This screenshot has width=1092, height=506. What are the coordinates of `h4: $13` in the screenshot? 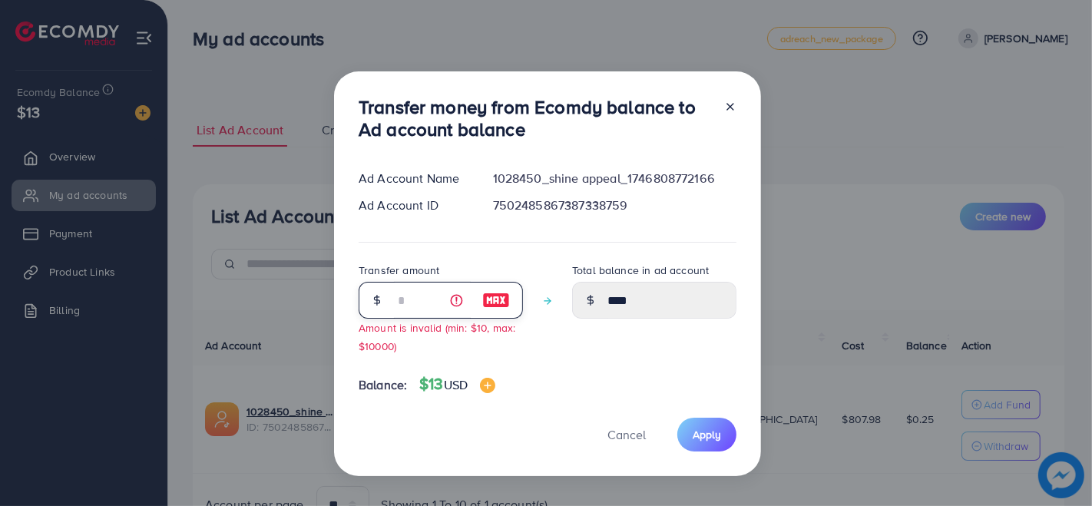 It's located at (457, 384).